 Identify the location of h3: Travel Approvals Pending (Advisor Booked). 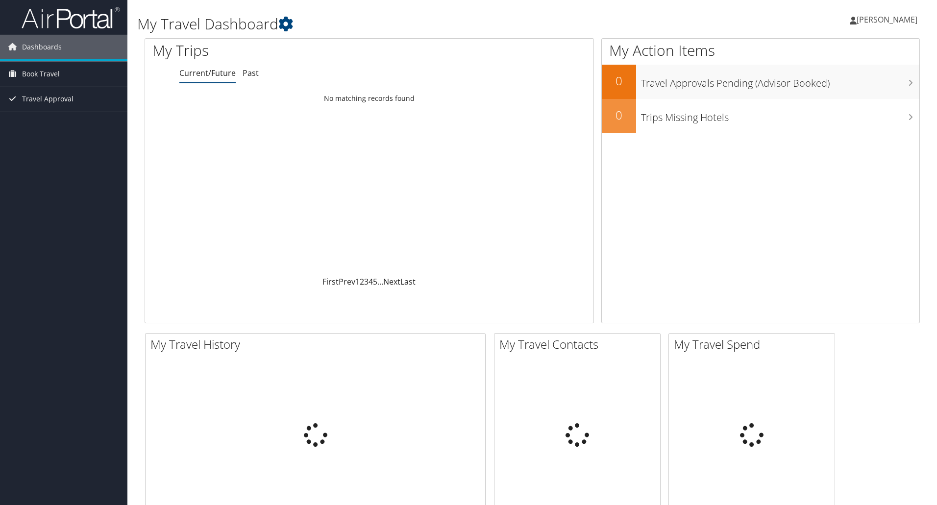
(780, 81).